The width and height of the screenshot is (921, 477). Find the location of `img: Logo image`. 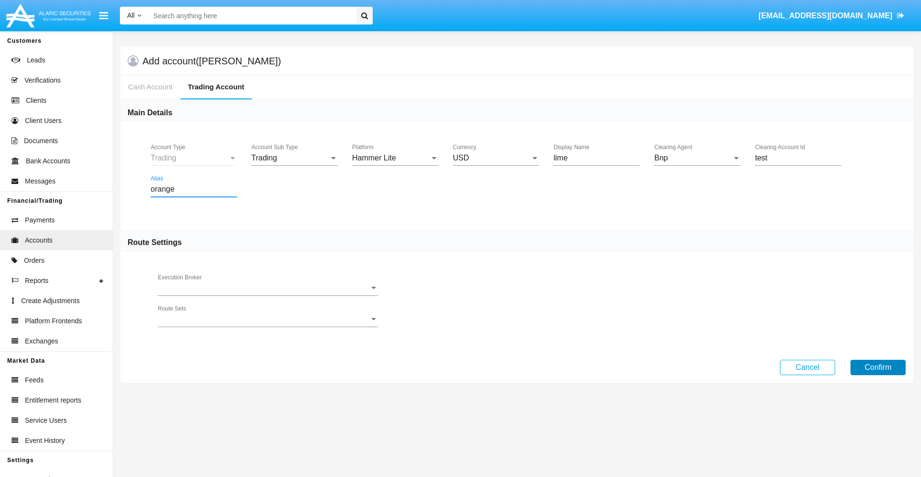

img: Logo image is located at coordinates (48, 15).